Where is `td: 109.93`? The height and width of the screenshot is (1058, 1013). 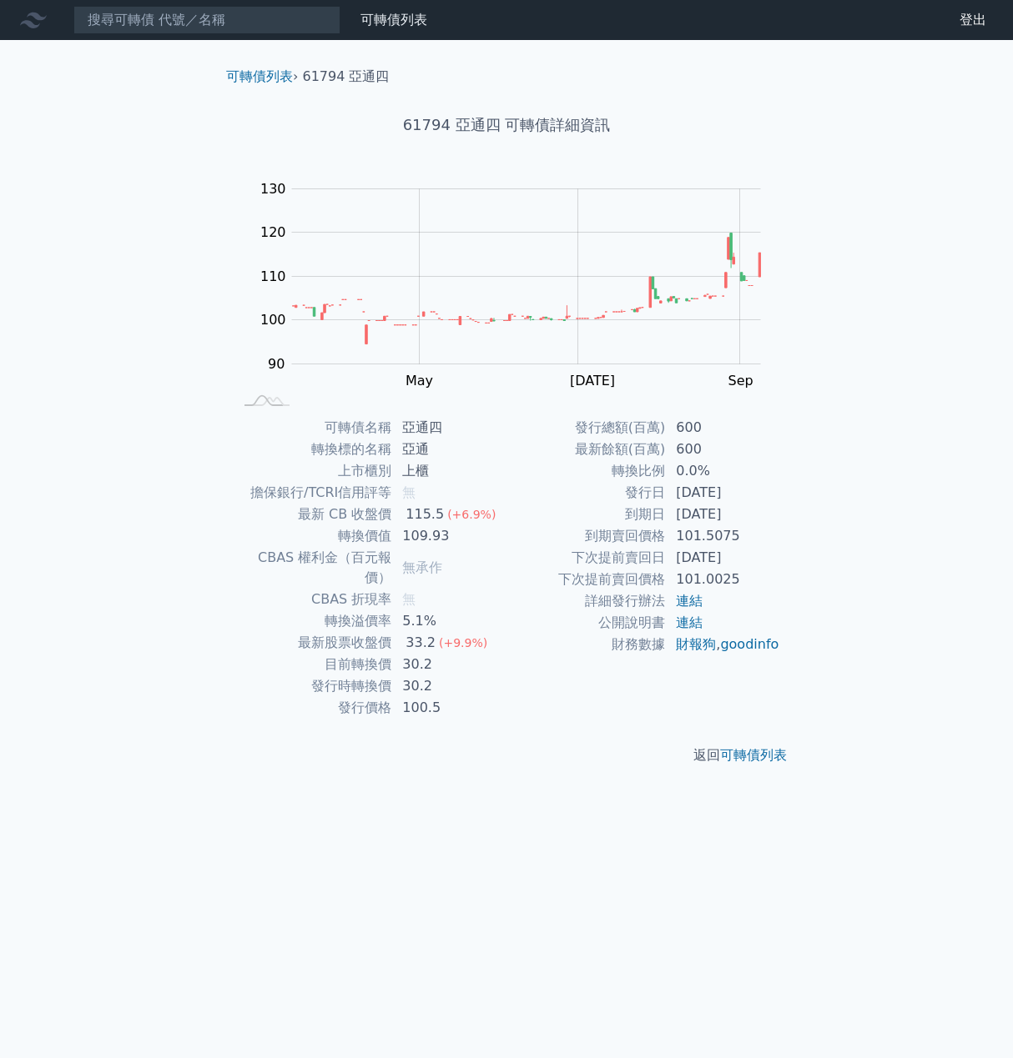
td: 109.93 is located at coordinates (449, 536).